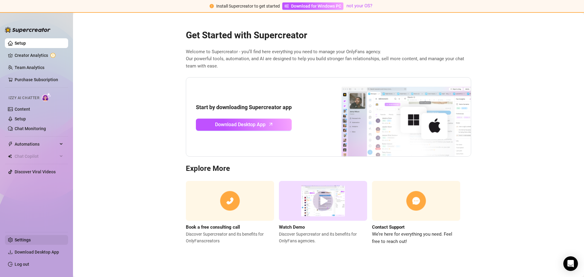 The image size is (584, 277). I want to click on span: Automations, so click(36, 144).